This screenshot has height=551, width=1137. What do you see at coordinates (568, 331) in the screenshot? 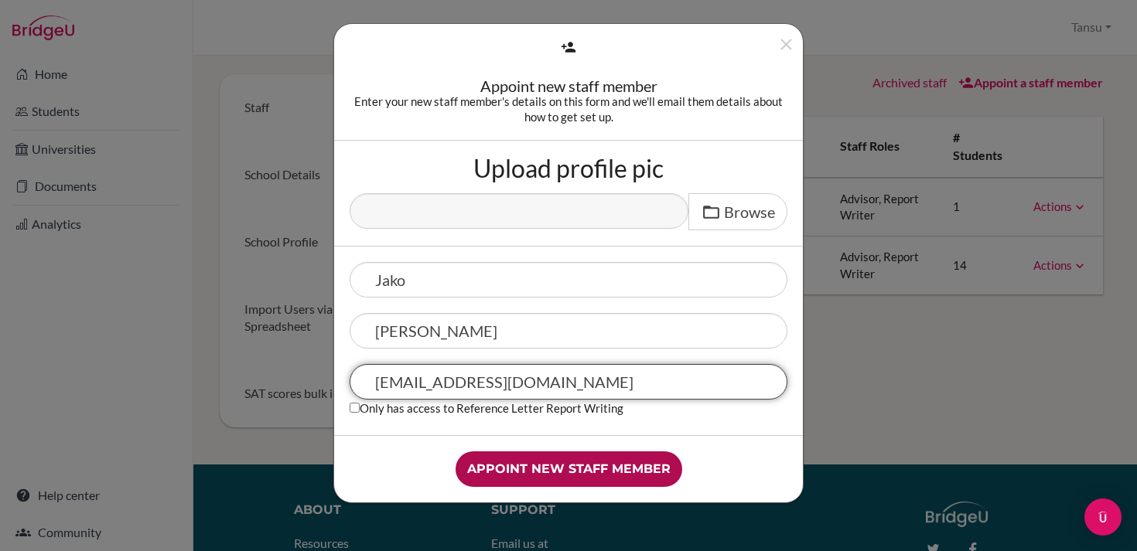
I see `input: Last name` at bounding box center [568, 331].